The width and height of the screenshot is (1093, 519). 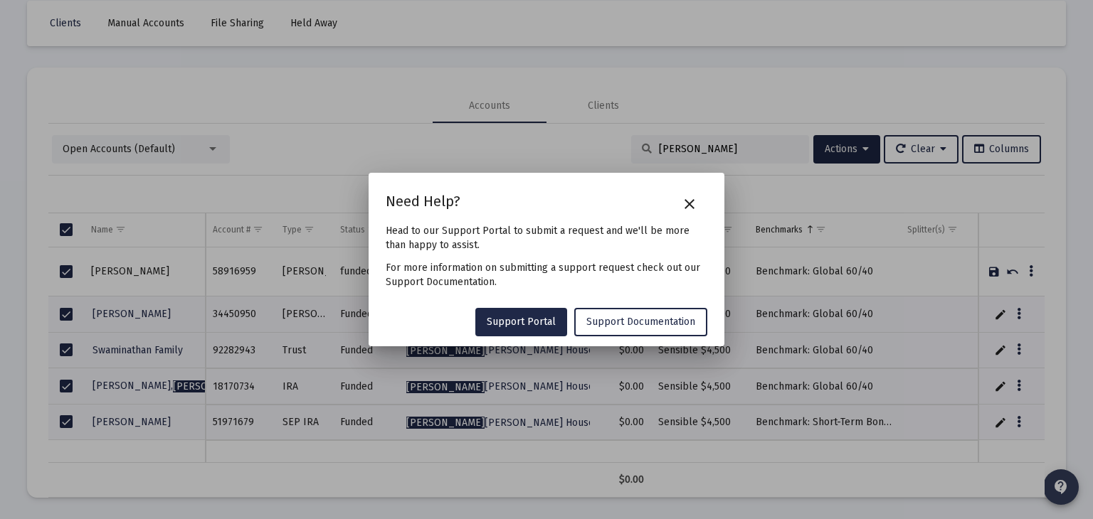 What do you see at coordinates (521, 322) in the screenshot?
I see `span: Support Portal` at bounding box center [521, 322].